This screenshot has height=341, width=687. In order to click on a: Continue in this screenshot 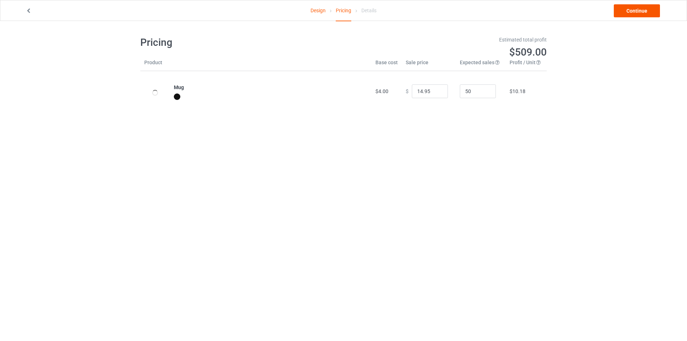, I will do `click(637, 11)`.